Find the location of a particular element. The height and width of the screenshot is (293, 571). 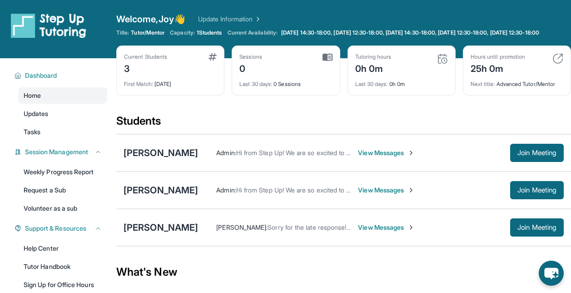

div: Sessions is located at coordinates (251, 57).